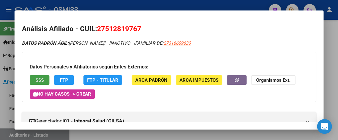 The image size is (338, 140). I want to click on button: ARCA Padrón, so click(151, 80).